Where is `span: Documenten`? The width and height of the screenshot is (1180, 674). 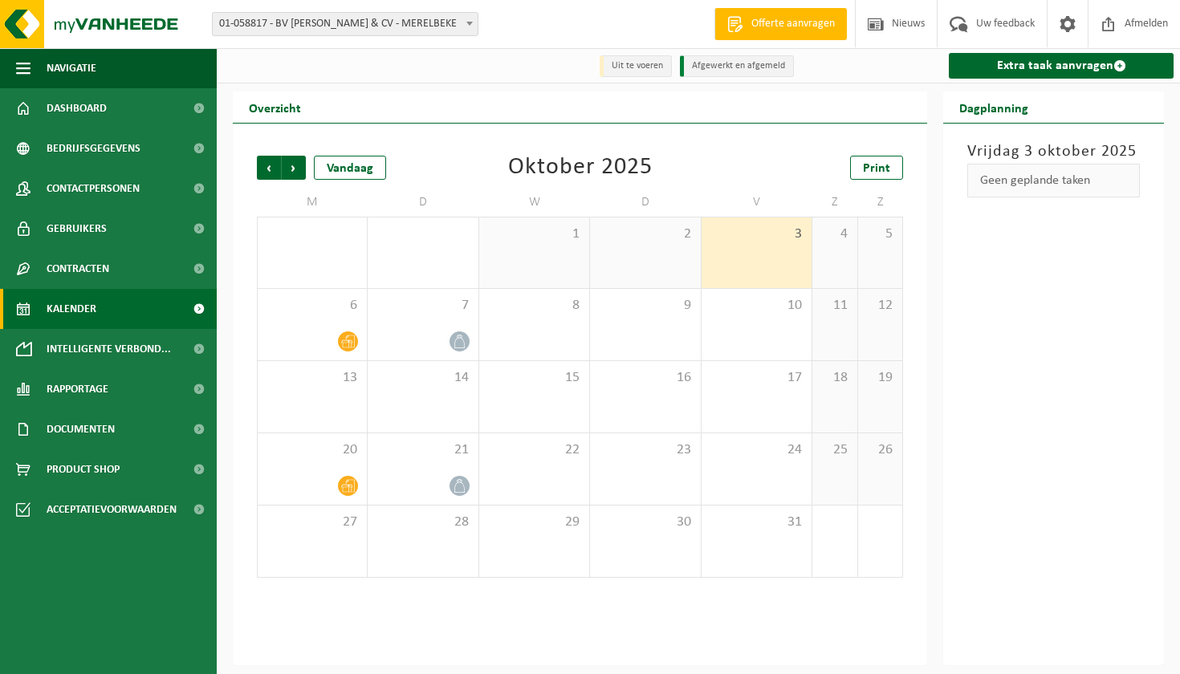 span: Documenten is located at coordinates (80, 429).